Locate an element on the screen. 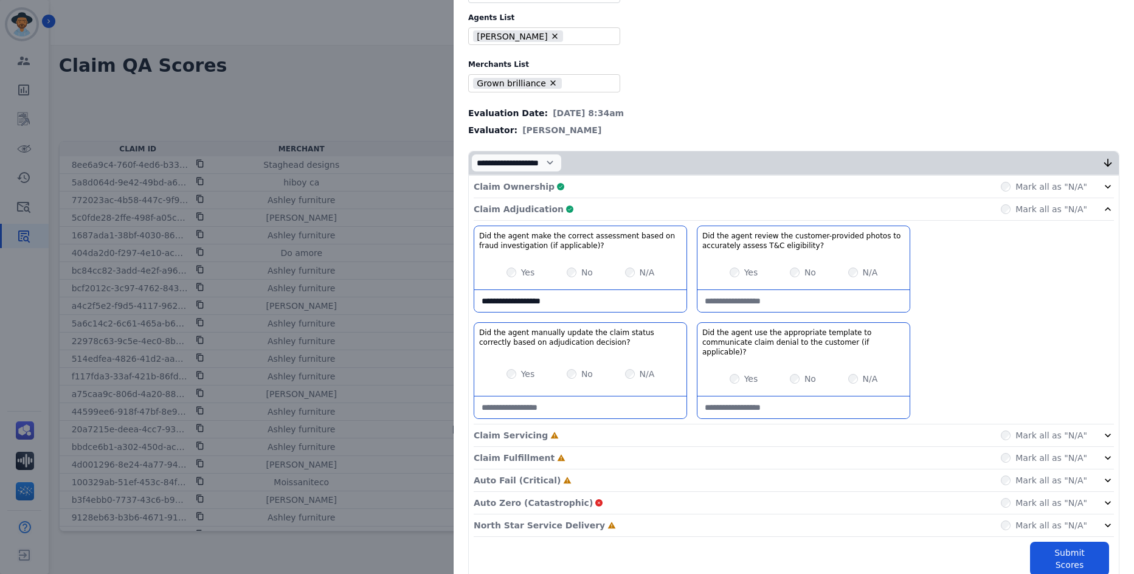 This screenshot has height=574, width=1134. h3: Did the agent make the correct assessment based on fraud investigation (if applicable)? is located at coordinates (580, 241).